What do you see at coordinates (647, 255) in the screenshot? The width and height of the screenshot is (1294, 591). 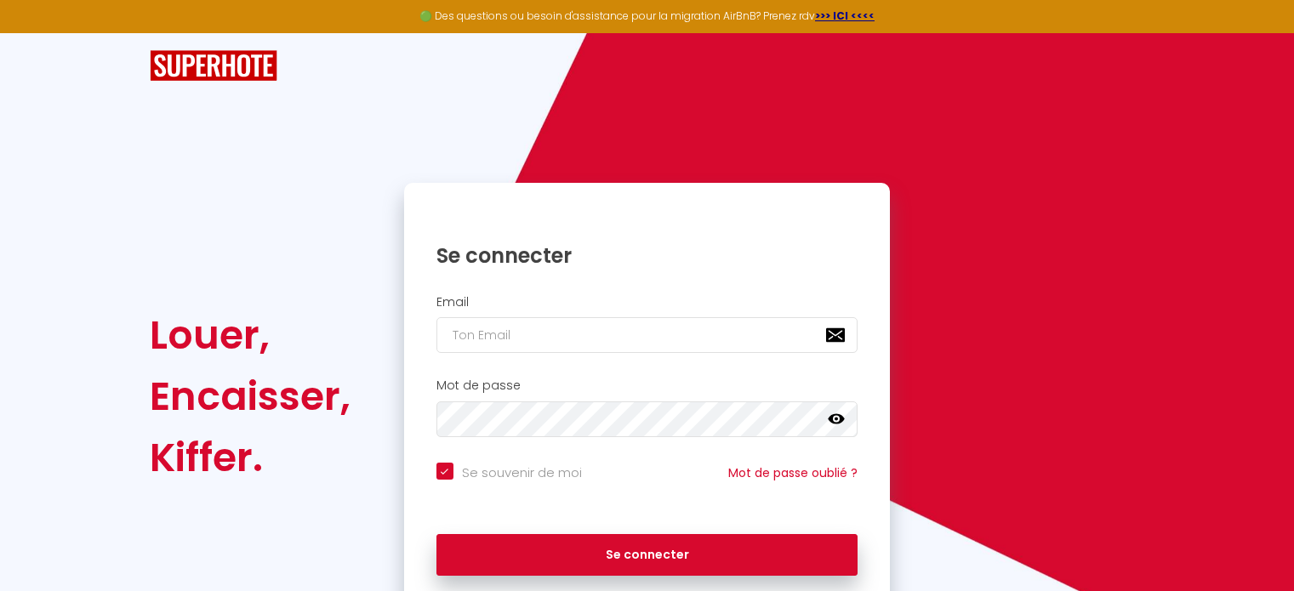 I see `h1: Se connecter` at bounding box center [647, 255].